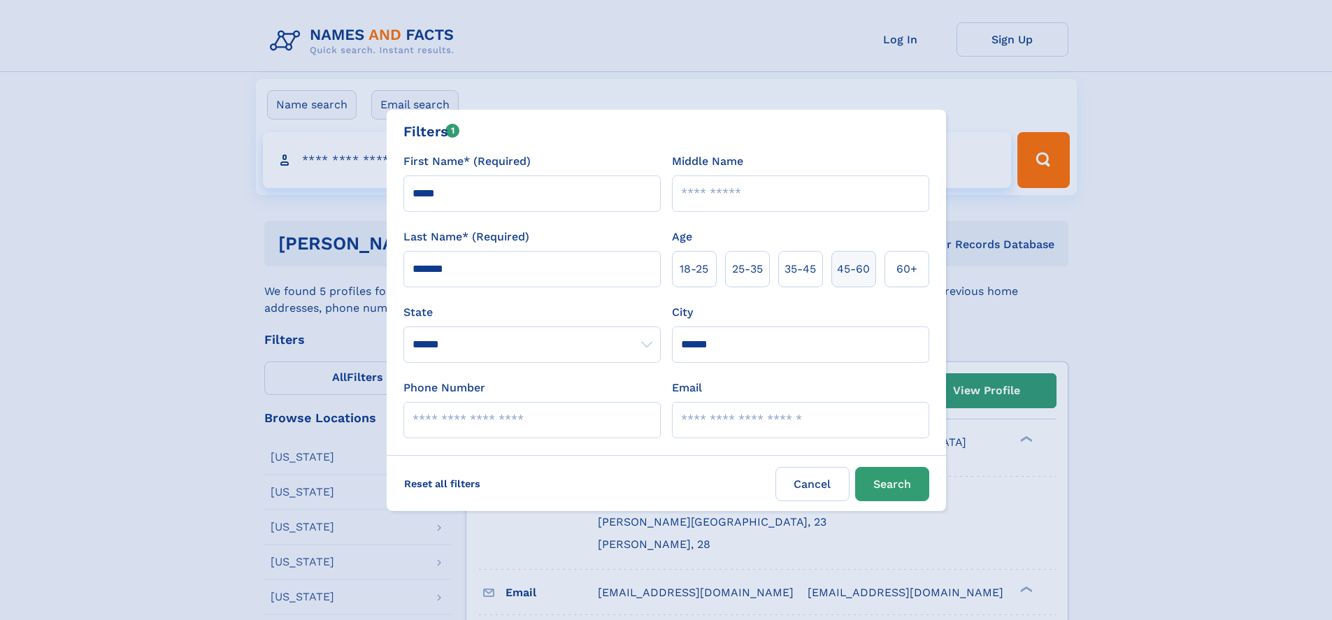 Image resolution: width=1332 pixels, height=620 pixels. I want to click on label: City, so click(683, 313).